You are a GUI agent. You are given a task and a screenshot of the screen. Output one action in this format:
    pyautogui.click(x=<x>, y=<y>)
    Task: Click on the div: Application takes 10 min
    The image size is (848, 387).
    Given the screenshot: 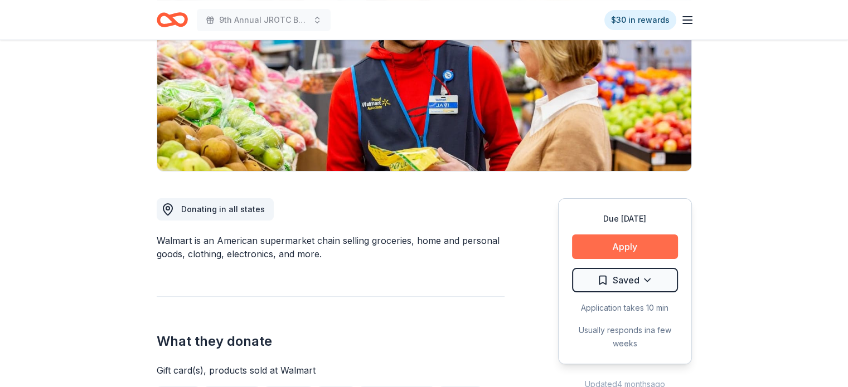 What is the action you would take?
    pyautogui.click(x=625, y=308)
    